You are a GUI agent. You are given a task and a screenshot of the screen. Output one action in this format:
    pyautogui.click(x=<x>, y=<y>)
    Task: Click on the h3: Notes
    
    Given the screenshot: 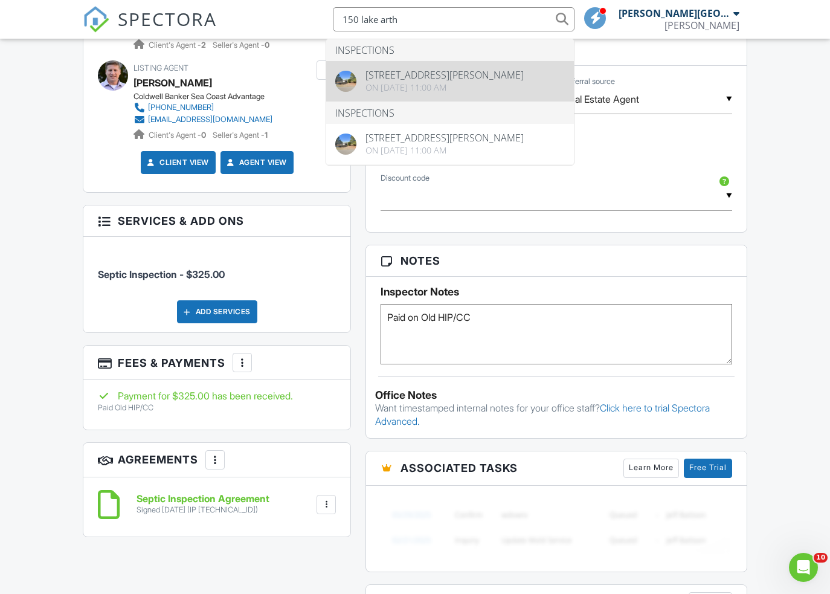 What is the action you would take?
    pyautogui.click(x=556, y=261)
    